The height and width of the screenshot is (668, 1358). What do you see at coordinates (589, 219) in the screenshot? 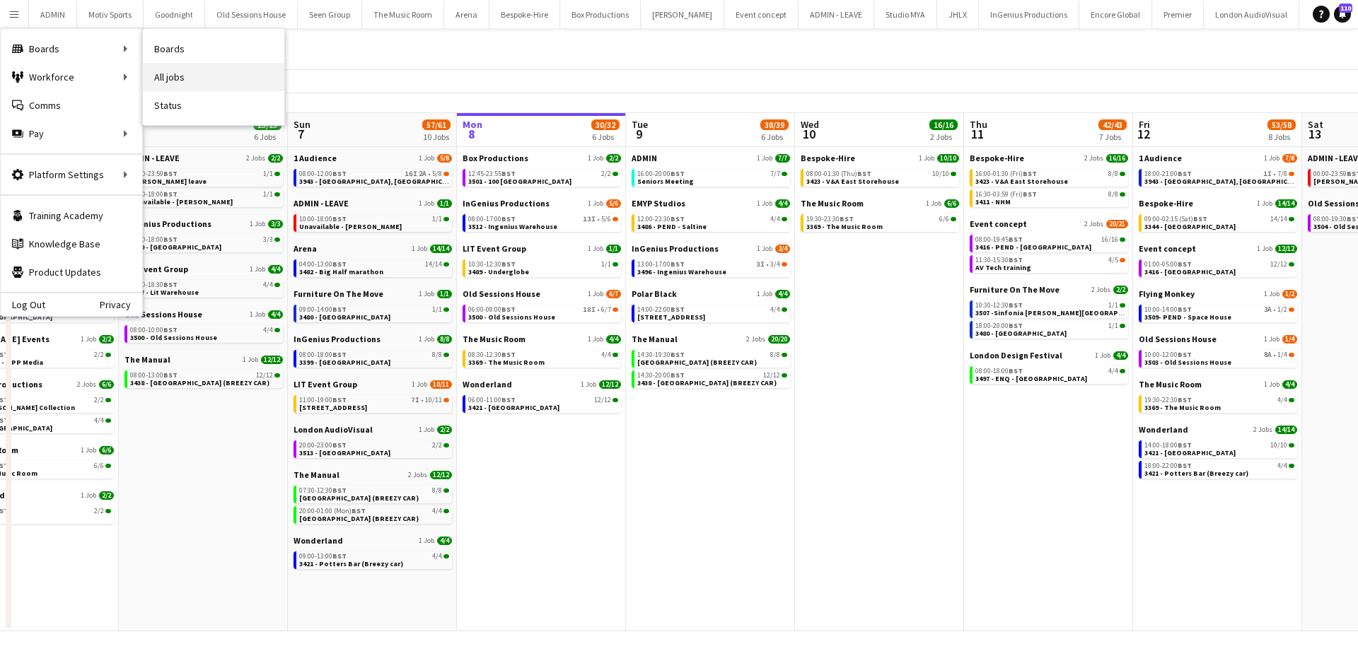
I see `span: 13I` at bounding box center [589, 219].